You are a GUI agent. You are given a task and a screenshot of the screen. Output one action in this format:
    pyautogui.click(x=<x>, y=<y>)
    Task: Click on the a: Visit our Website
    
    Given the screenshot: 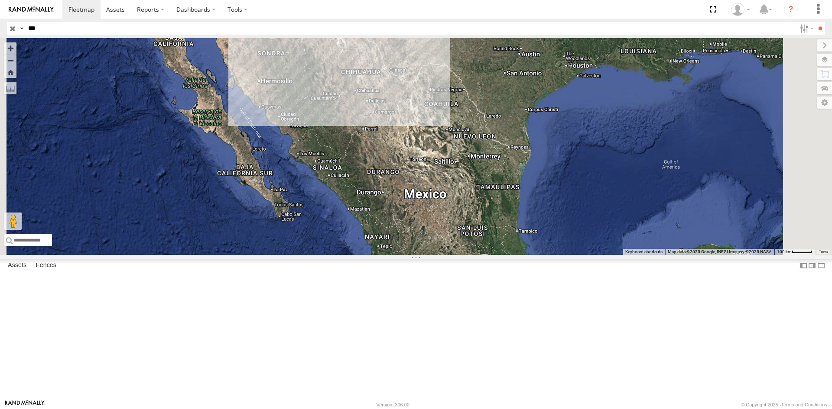 What is the action you would take?
    pyautogui.click(x=25, y=405)
    